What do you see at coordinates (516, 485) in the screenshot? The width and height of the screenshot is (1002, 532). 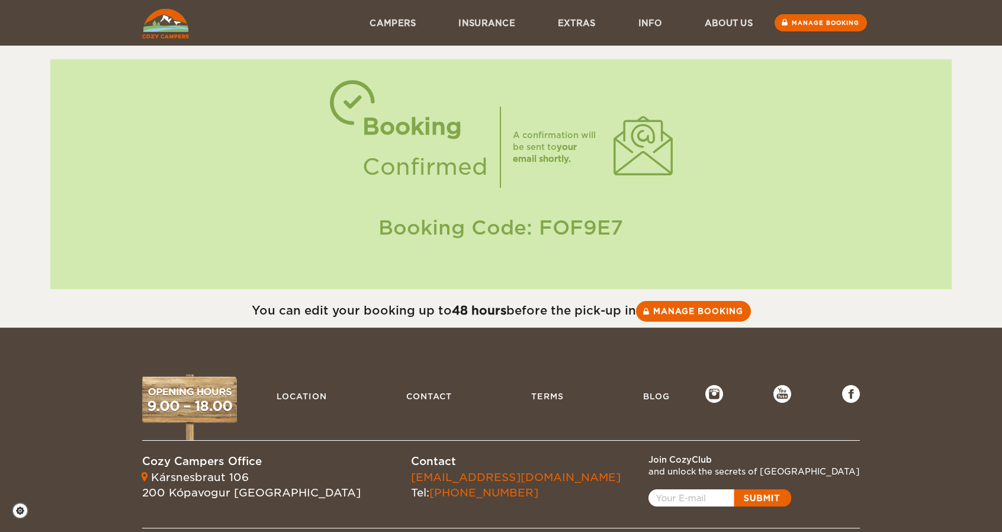 I see `div: Tel:` at bounding box center [516, 485].